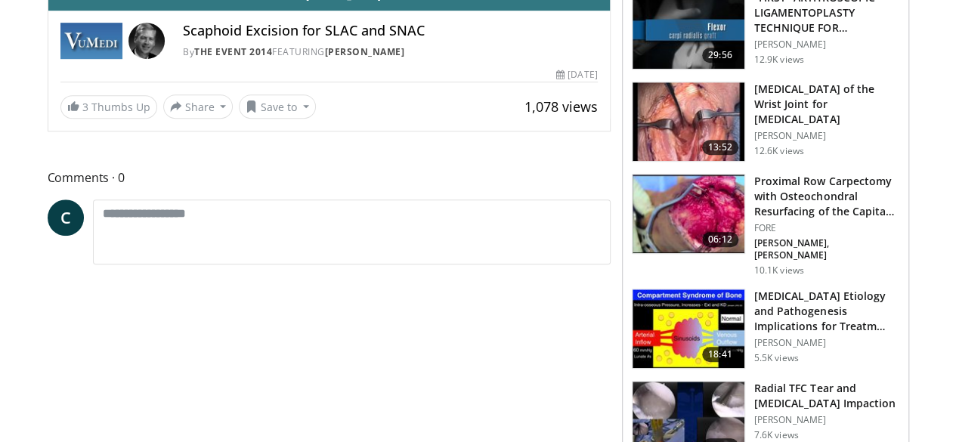 This screenshot has height=442, width=956. What do you see at coordinates (779, 60) in the screenshot?
I see `p: 12.9K views` at bounding box center [779, 60].